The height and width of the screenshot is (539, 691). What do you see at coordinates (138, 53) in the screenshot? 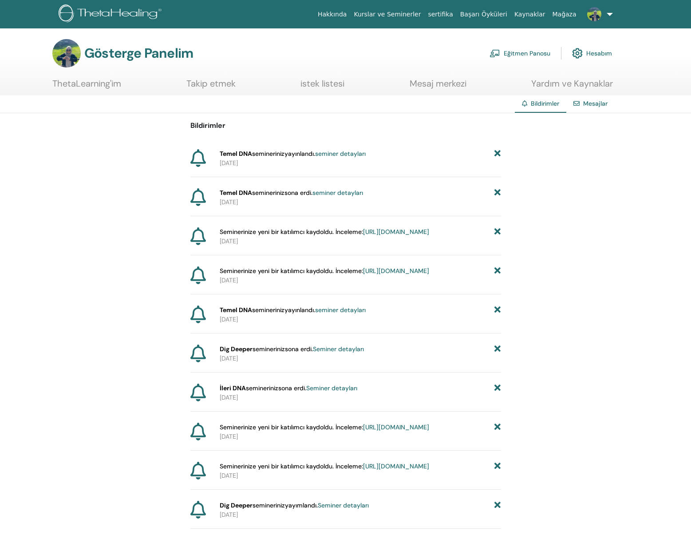
I see `font: Gösterge Panelim` at bounding box center [138, 53].